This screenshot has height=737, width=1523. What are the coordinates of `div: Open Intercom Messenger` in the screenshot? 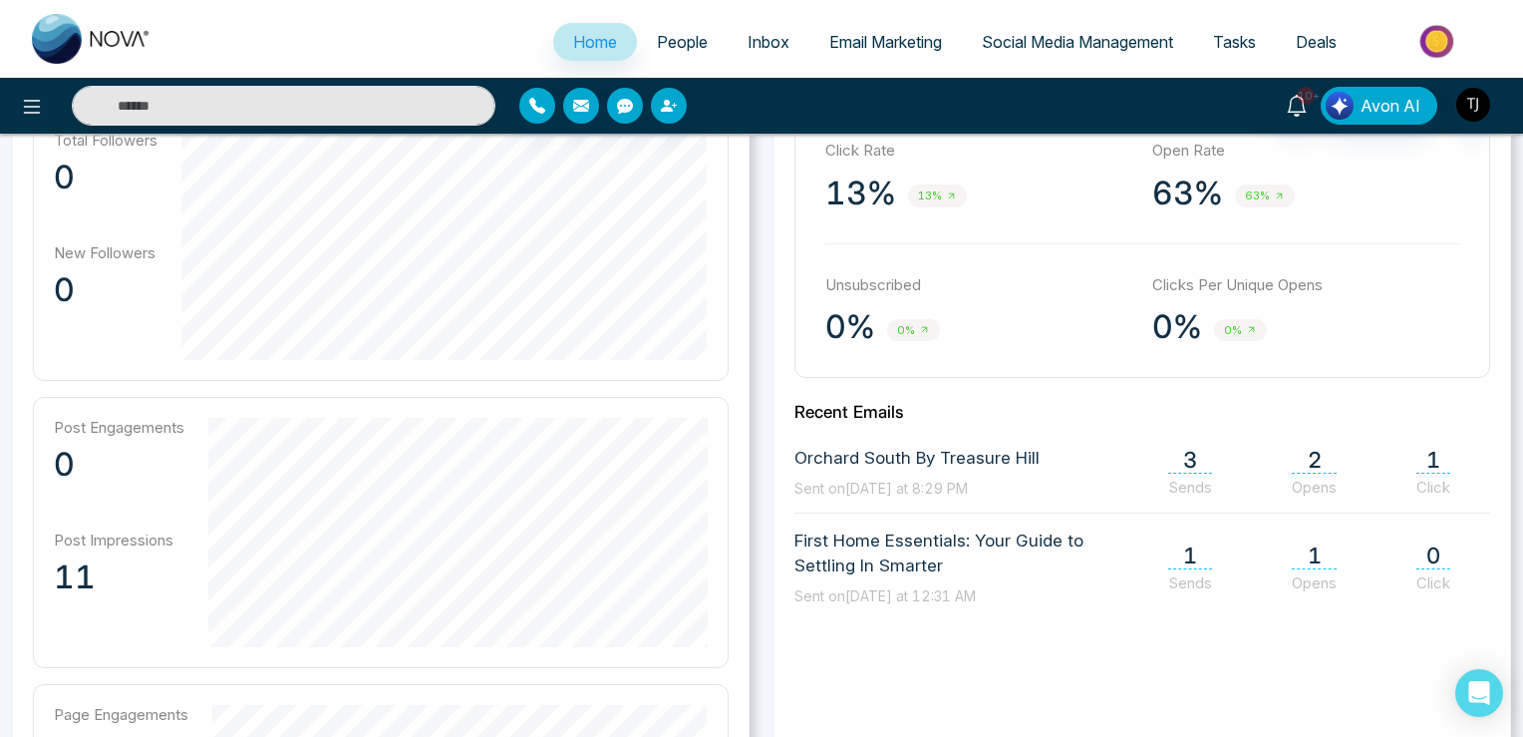 It's located at (1479, 693).